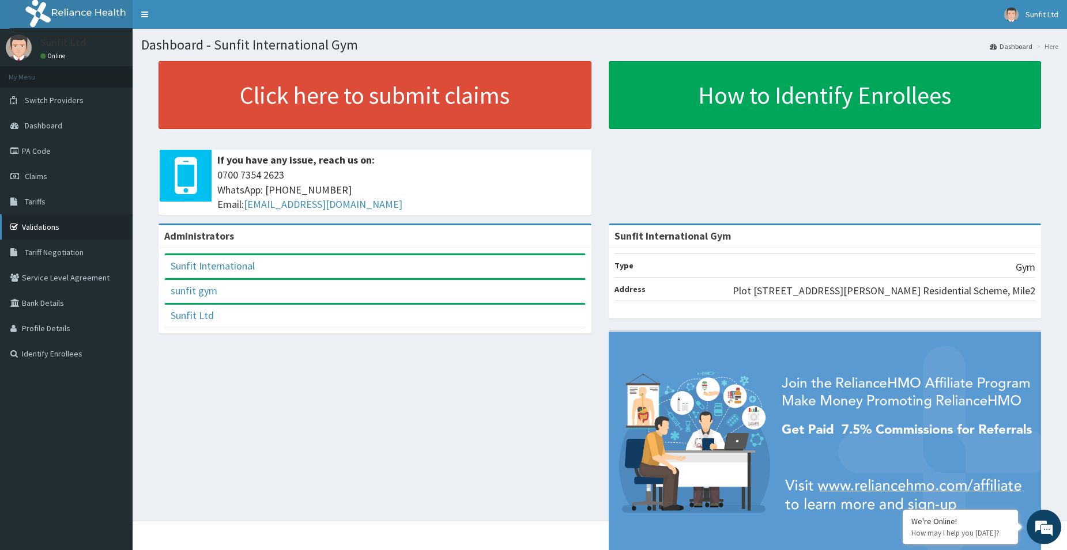 The width and height of the screenshot is (1067, 550). Describe the element at coordinates (54, 56) in the screenshot. I see `a: Online` at that location.